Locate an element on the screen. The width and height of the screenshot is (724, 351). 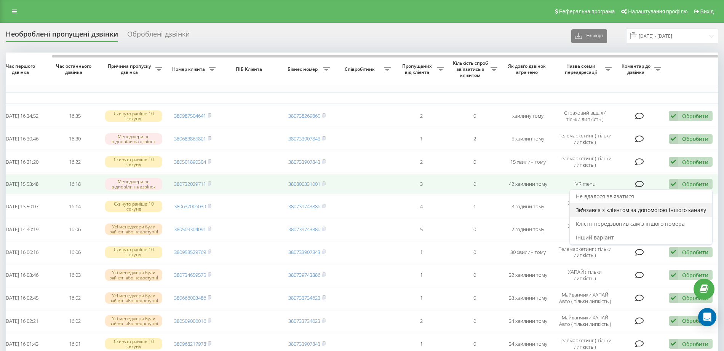
span: Співробітник is located at coordinates (361, 69).